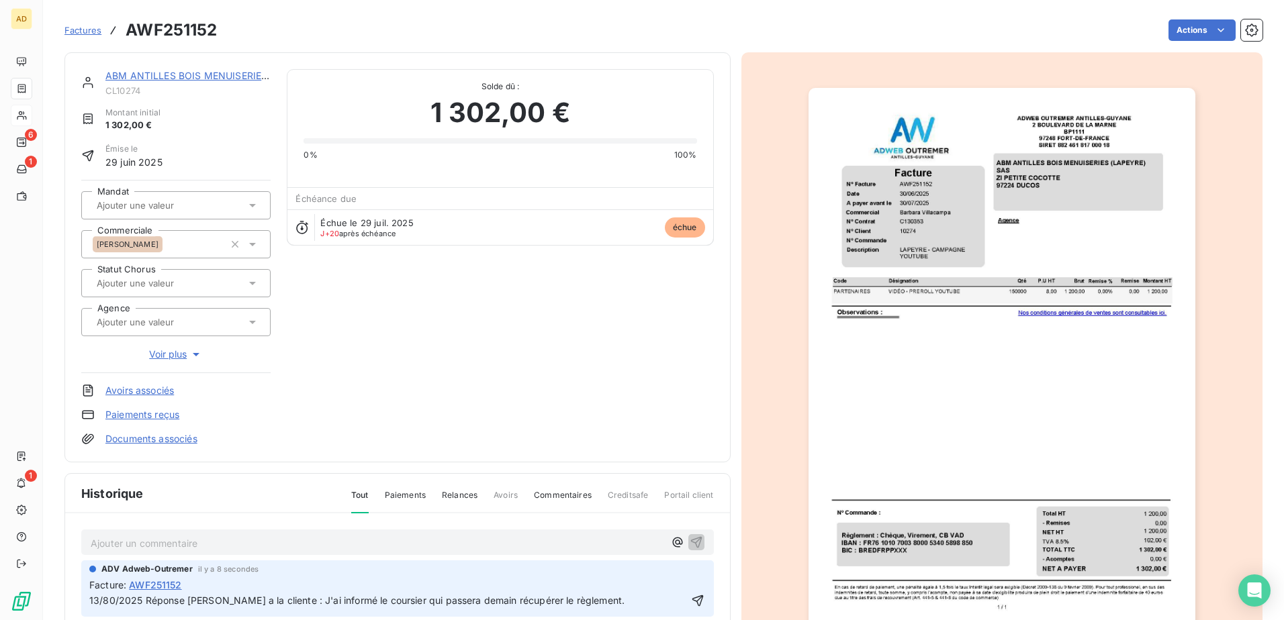 Image resolution: width=1284 pixels, height=620 pixels. I want to click on span: Factures, so click(83, 30).